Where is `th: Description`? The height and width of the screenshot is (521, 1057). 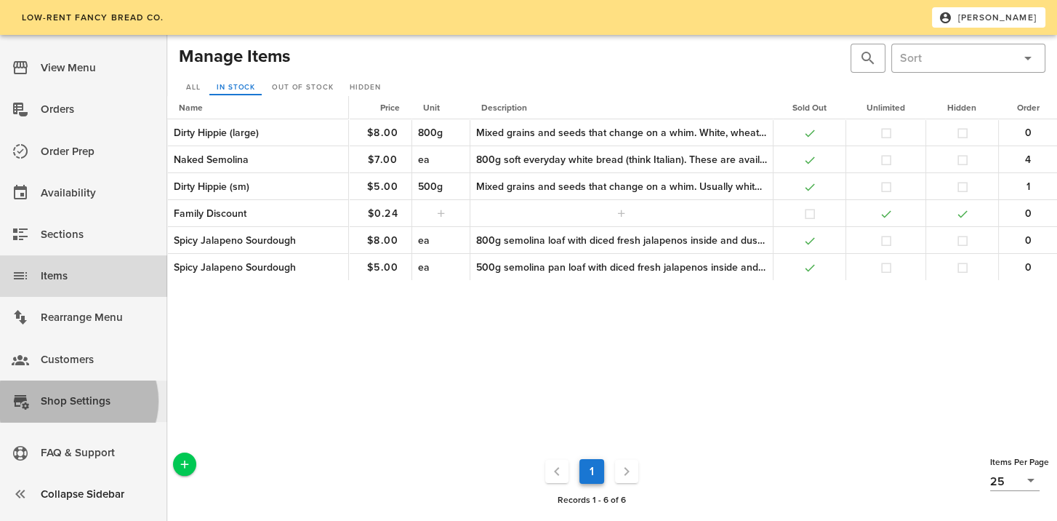 th: Description is located at coordinates (621, 108).